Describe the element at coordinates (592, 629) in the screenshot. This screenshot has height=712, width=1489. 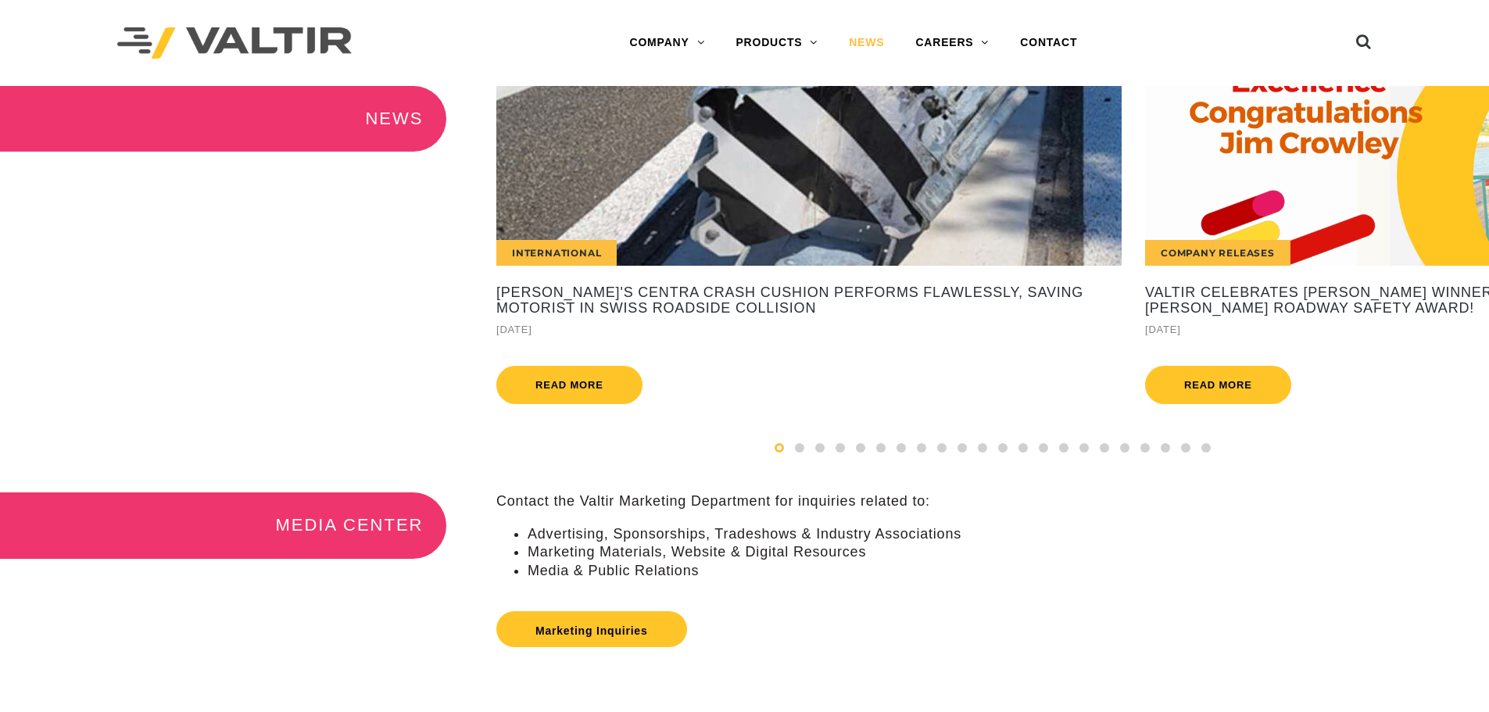
I see `a: Marketing Inquiries` at that location.